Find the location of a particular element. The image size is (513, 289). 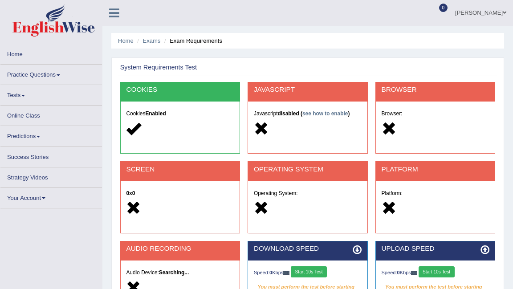

a: Predictions is located at coordinates (51, 134).